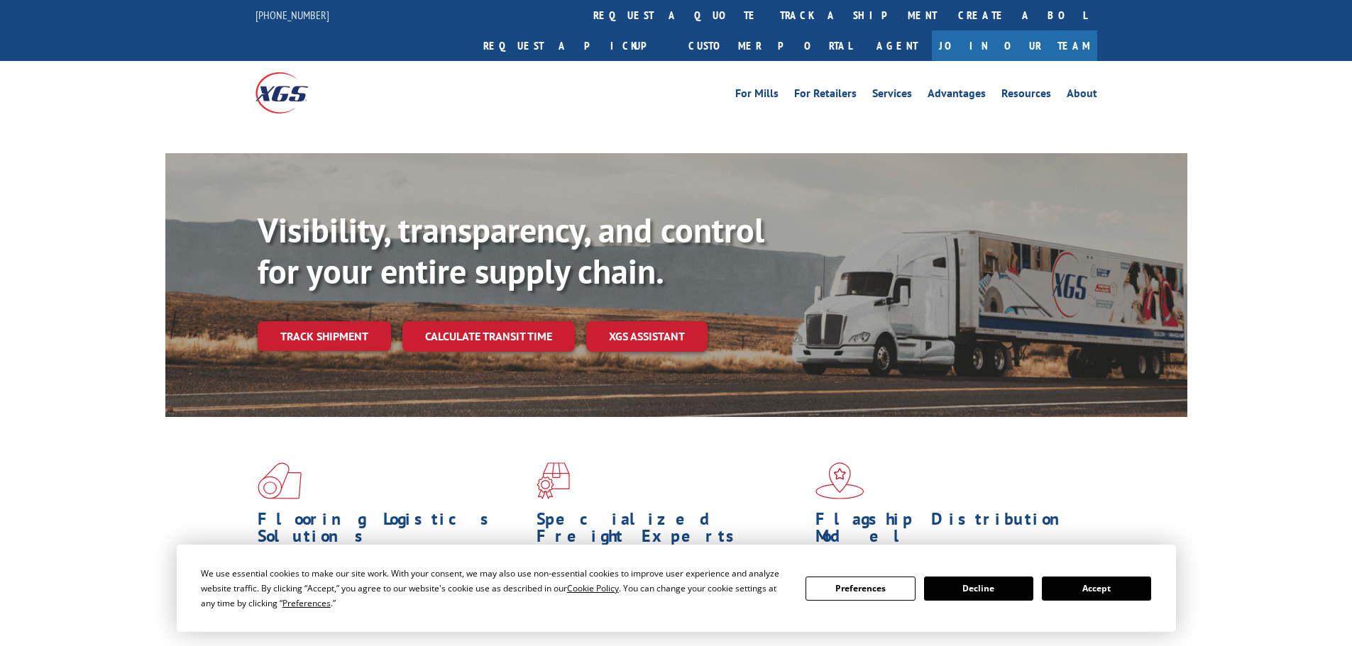 This screenshot has height=646, width=1352. Describe the element at coordinates (949, 531) in the screenshot. I see `h1: Flagship Distribution Model` at that location.